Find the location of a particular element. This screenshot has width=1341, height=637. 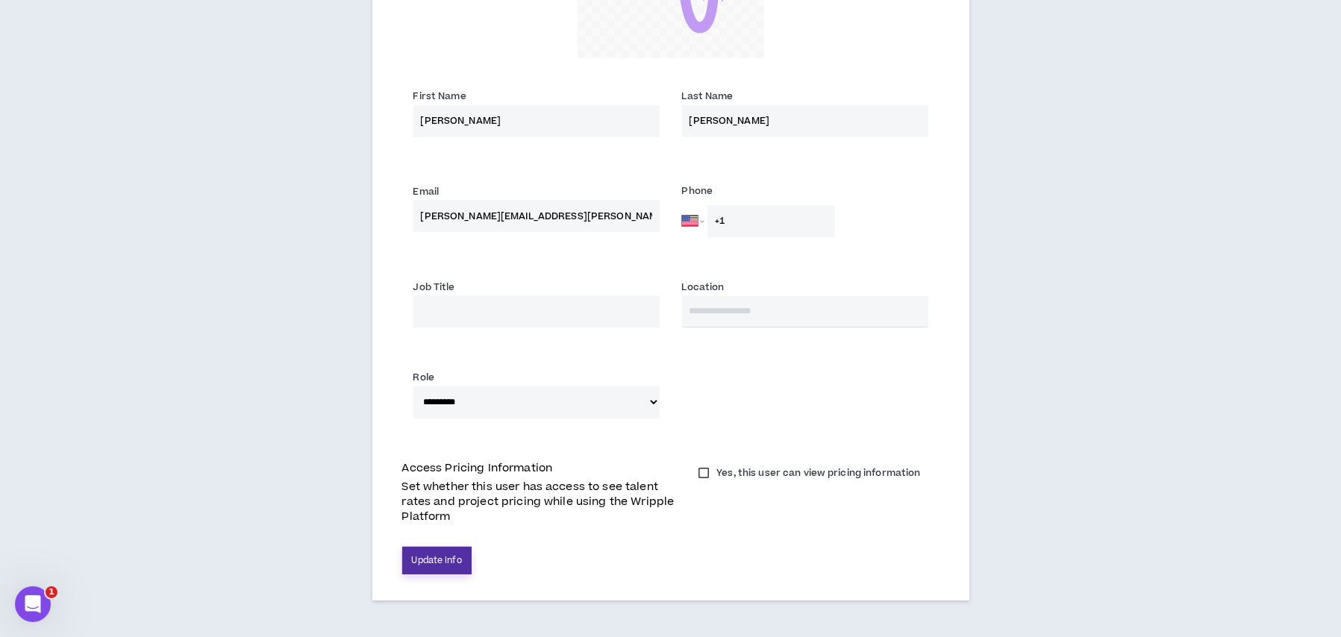

label: Location is located at coordinates (703, 284).